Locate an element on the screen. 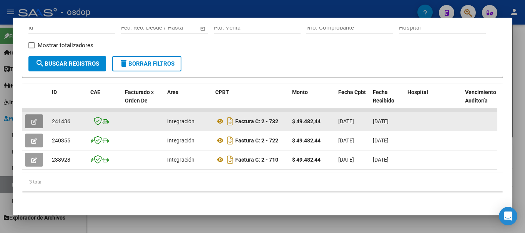 The image size is (525, 233). datatable-header-cell: Monto is located at coordinates (312, 101).